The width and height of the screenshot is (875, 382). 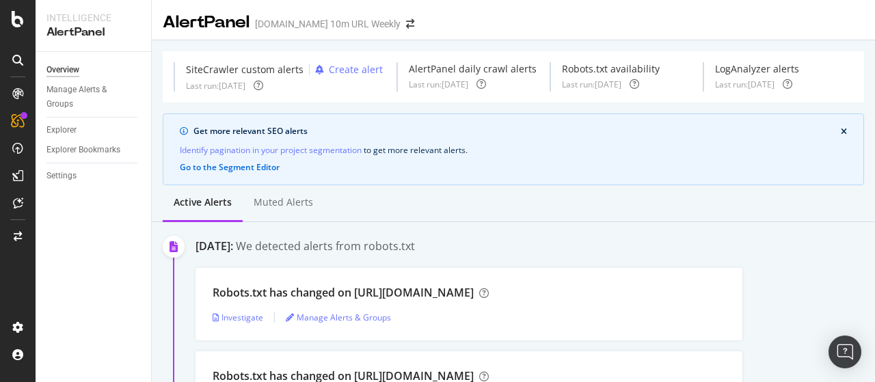 What do you see at coordinates (230, 167) in the screenshot?
I see `button: Go to the Segment Editor` at bounding box center [230, 167].